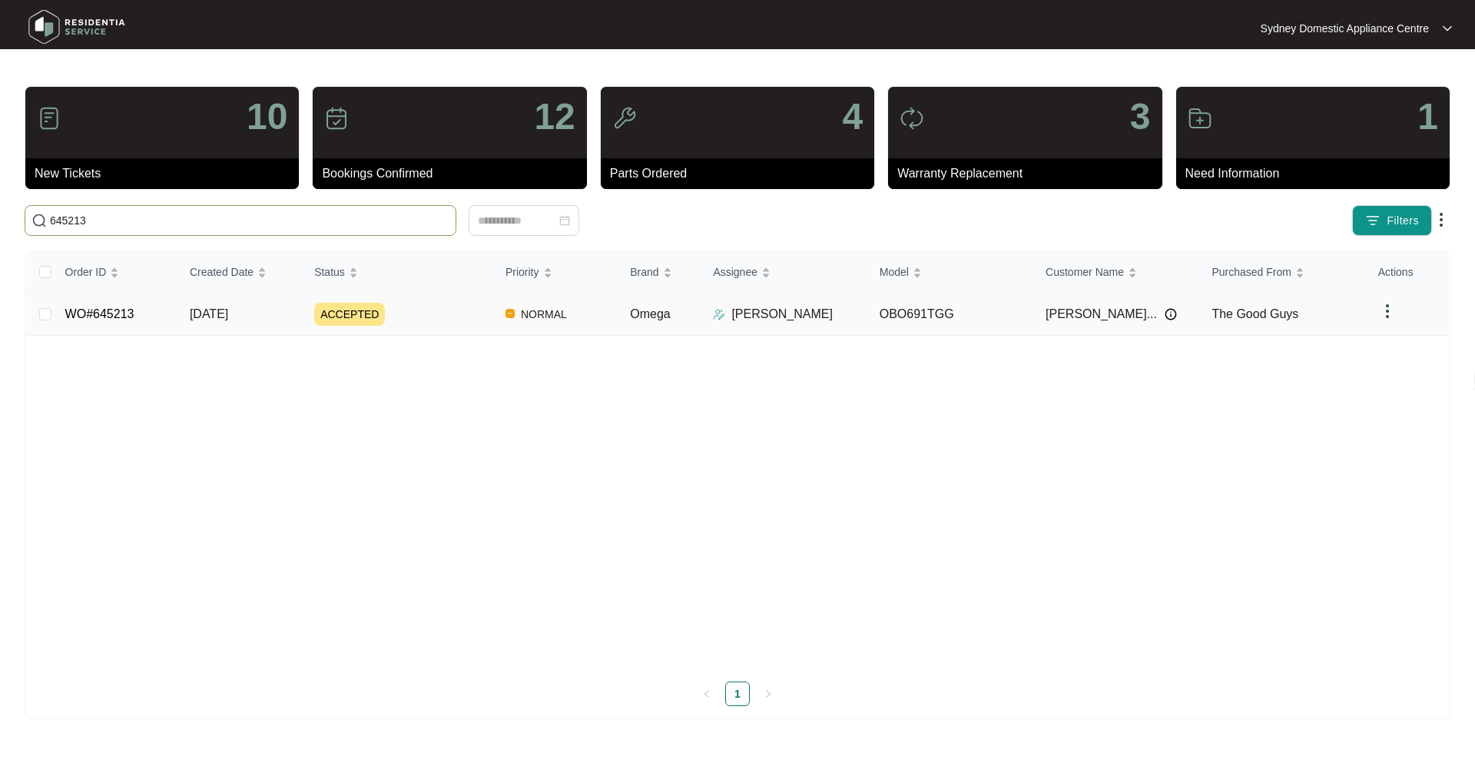 The width and height of the screenshot is (1475, 763). I want to click on li: 1, so click(737, 694).